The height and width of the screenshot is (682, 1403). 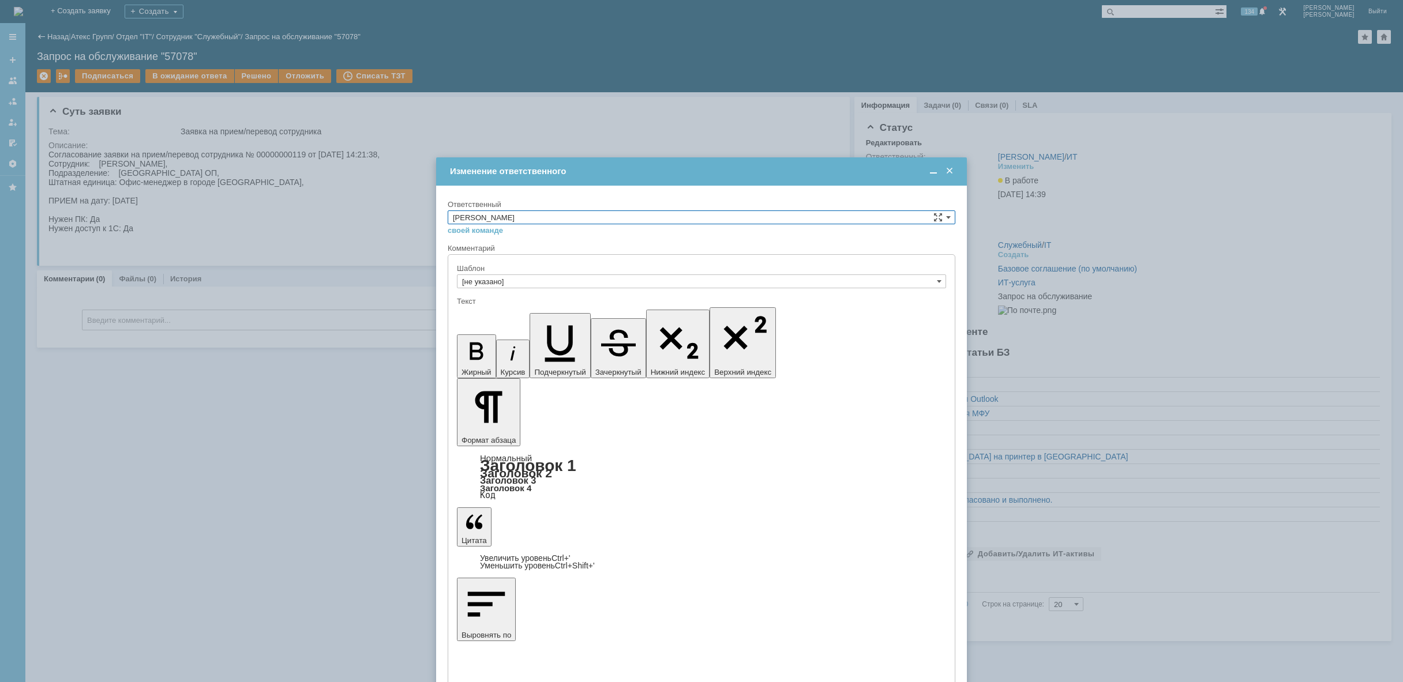 I want to click on a: Decrease, so click(x=537, y=566).